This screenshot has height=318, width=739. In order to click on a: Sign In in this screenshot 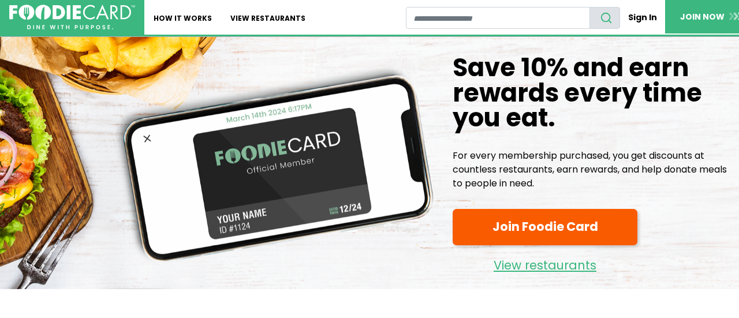, I will do `click(642, 17)`.